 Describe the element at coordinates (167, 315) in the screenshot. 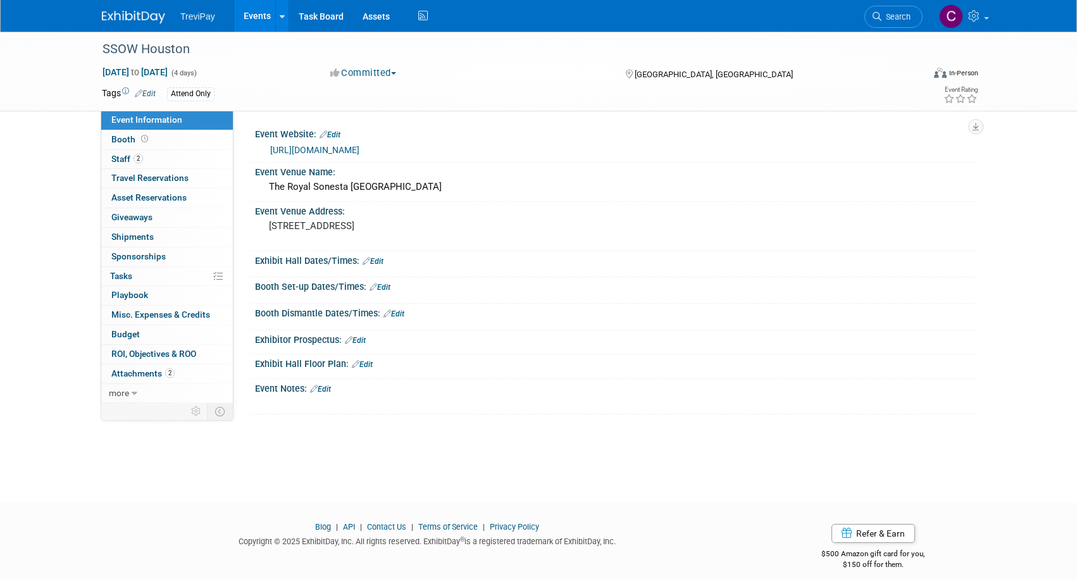

I see `a: Misc. Expenses & Credits` at that location.